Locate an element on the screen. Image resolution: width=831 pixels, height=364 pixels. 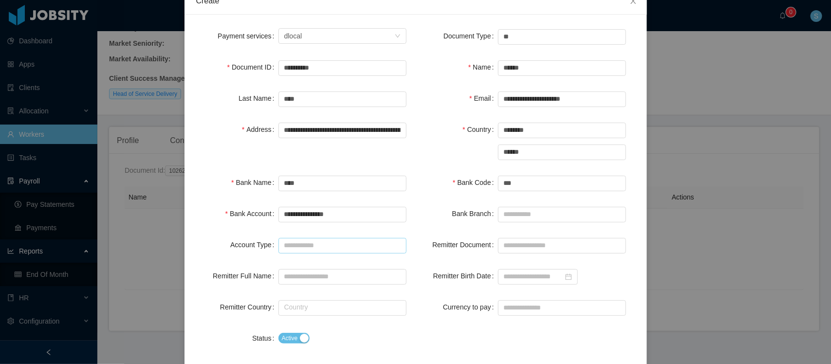
label: Document Type is located at coordinates (471, 36).